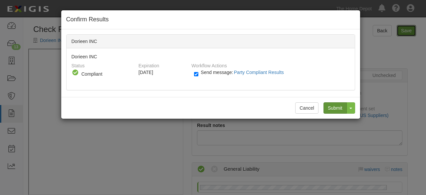 The width and height of the screenshot is (426, 195). I want to click on div: Compliant, so click(107, 74).